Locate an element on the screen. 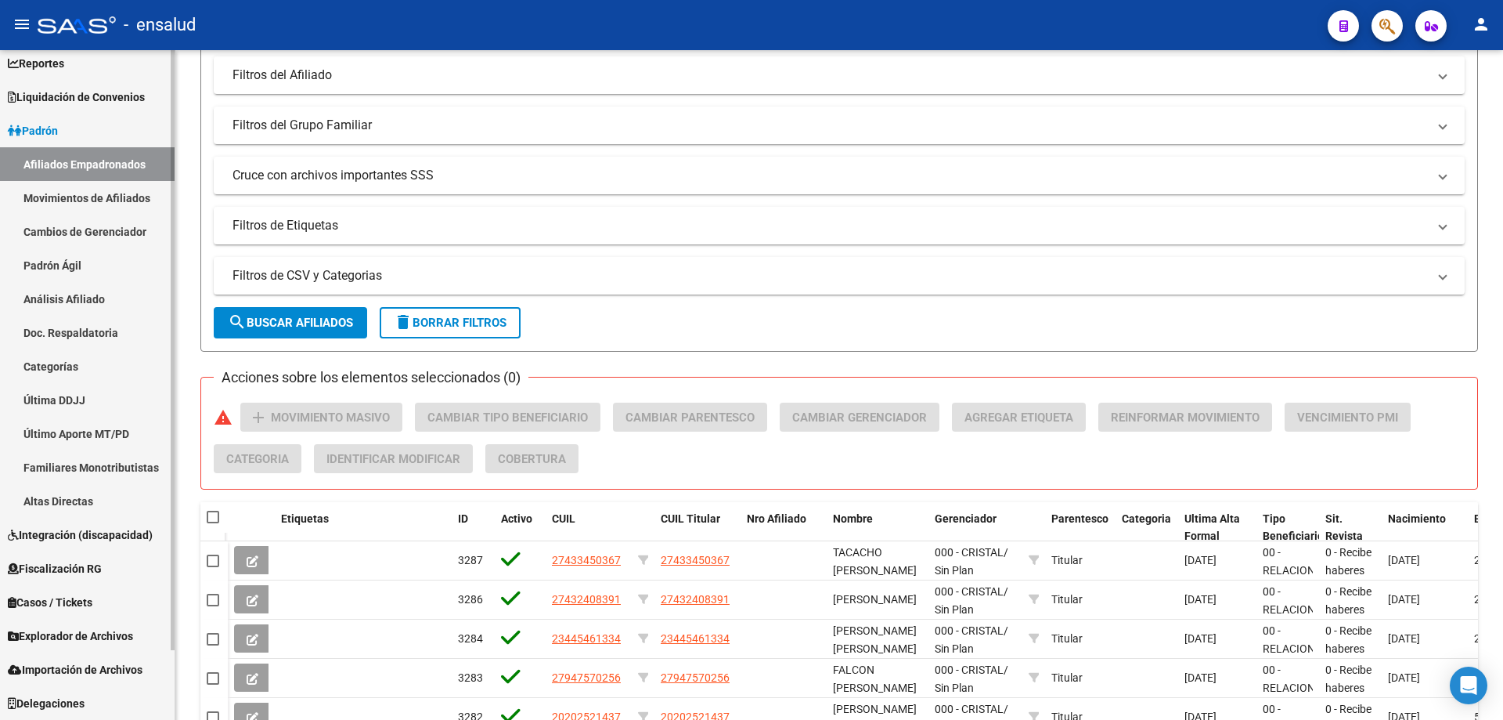 The height and width of the screenshot is (720, 1503). datatable-header-cell: Nacimiento is located at coordinates (1425, 528).